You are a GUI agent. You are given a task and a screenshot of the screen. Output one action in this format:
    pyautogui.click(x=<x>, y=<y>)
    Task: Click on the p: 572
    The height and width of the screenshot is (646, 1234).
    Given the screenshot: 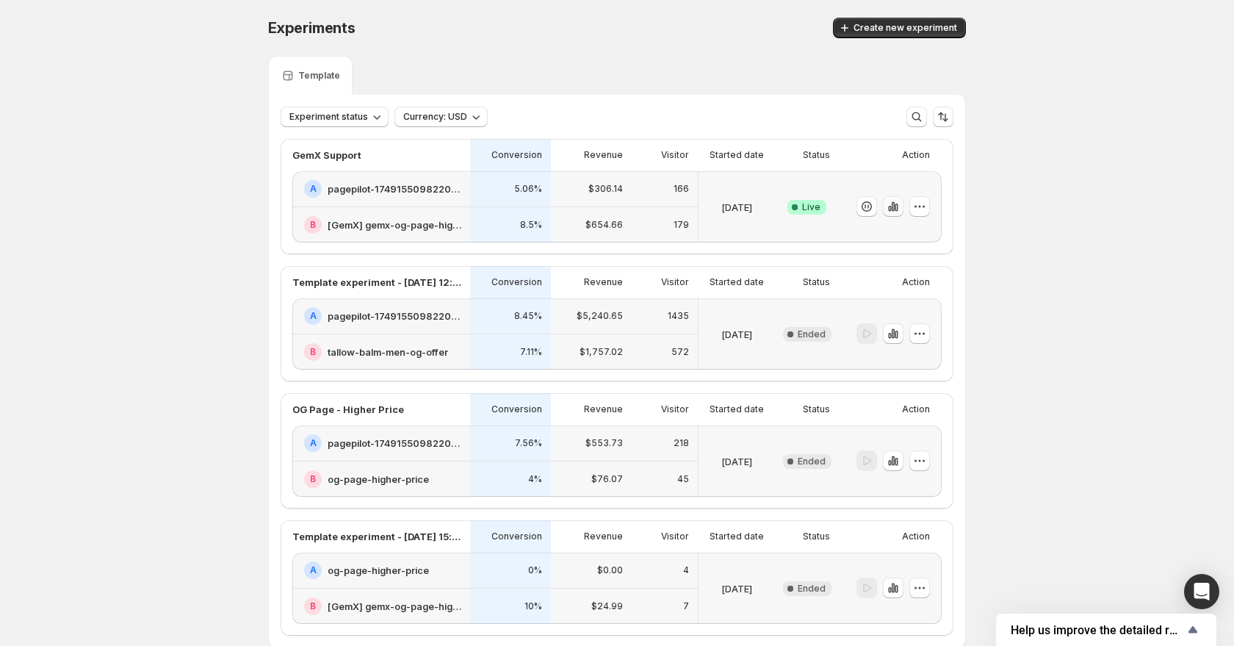 What is the action you would take?
    pyautogui.click(x=680, y=352)
    